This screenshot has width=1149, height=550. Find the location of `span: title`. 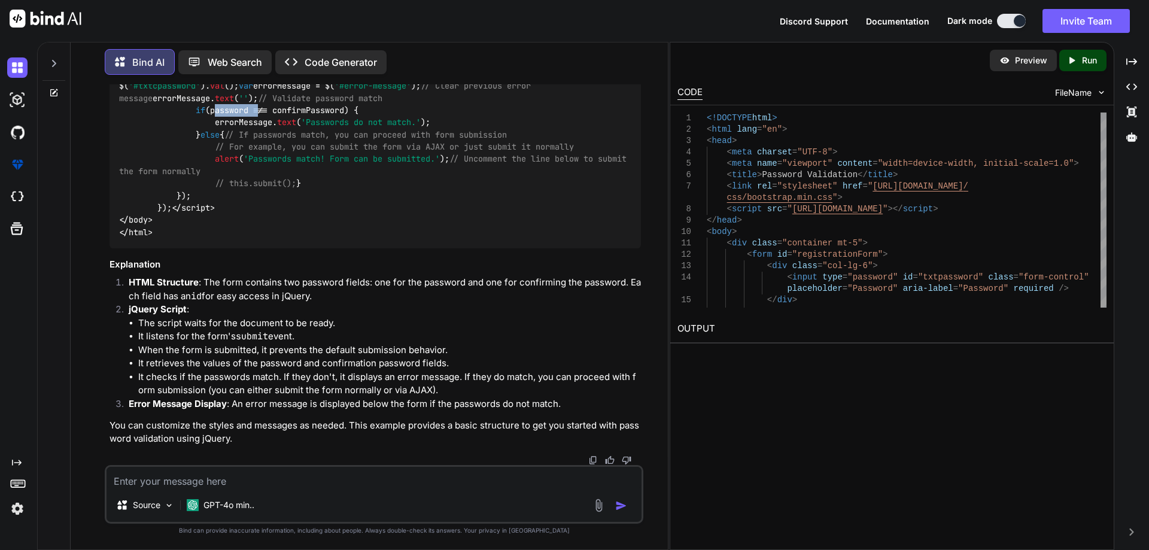

span: title is located at coordinates (880, 175).